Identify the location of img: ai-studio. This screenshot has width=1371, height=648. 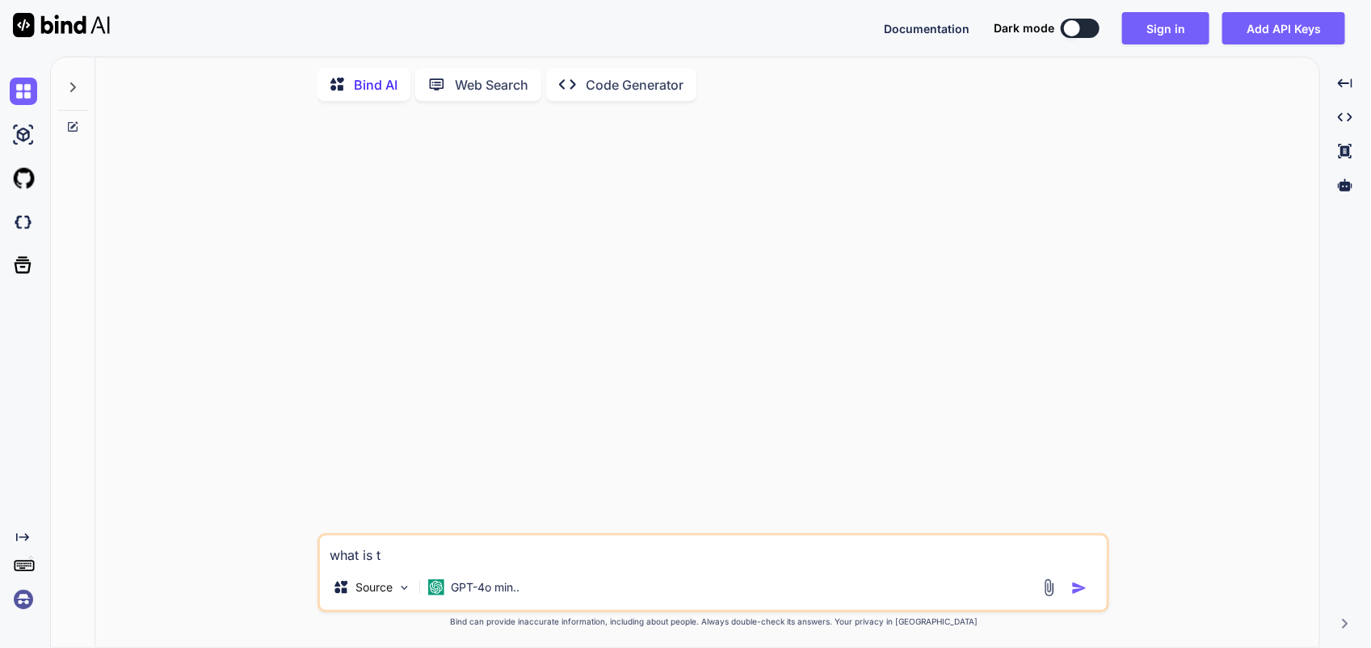
(23, 135).